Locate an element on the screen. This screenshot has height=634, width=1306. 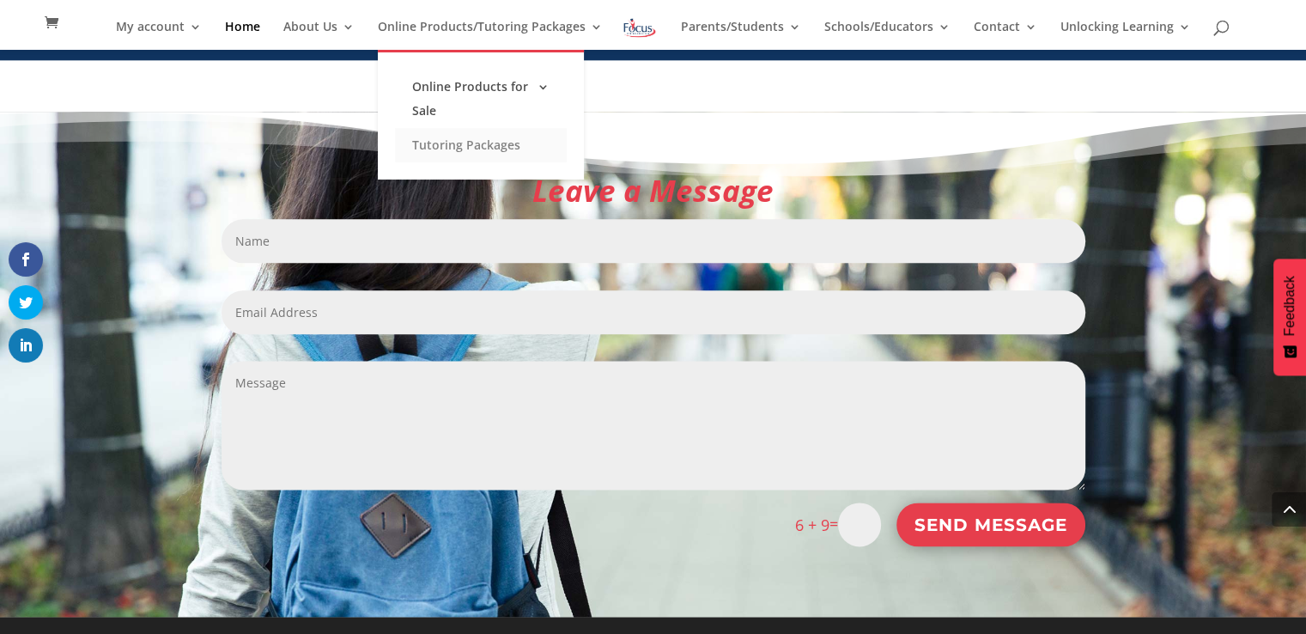
span: 6 + 9 is located at coordinates (812, 525).